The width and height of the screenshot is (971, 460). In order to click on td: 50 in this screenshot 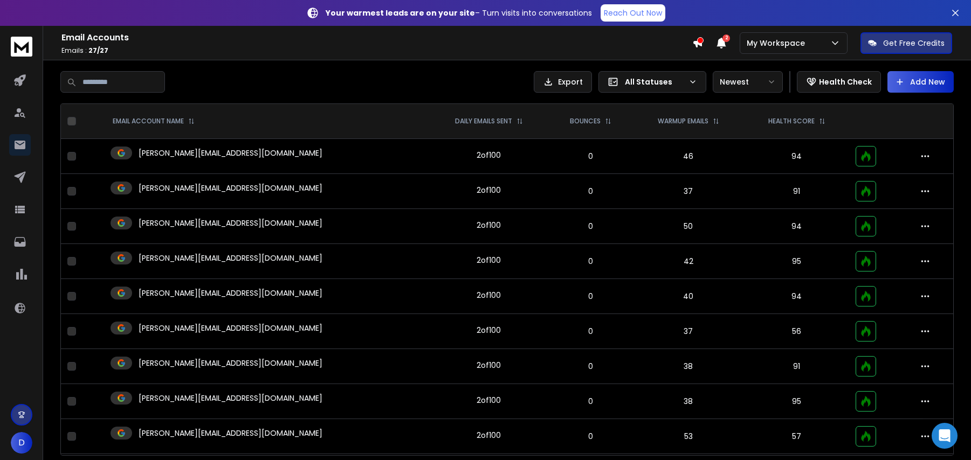, I will do `click(688, 226)`.